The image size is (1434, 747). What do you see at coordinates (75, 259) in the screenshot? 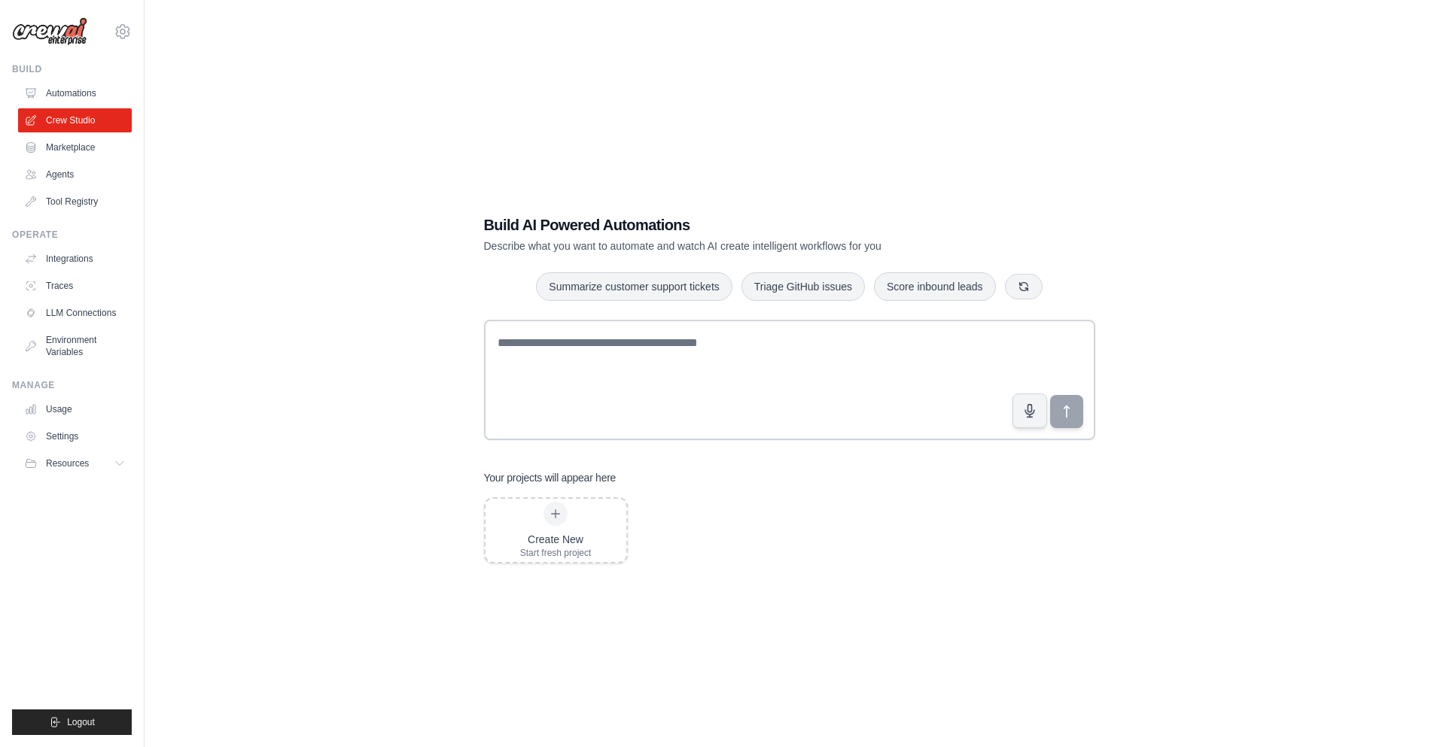
I see `a: Integrations` at bounding box center [75, 259].